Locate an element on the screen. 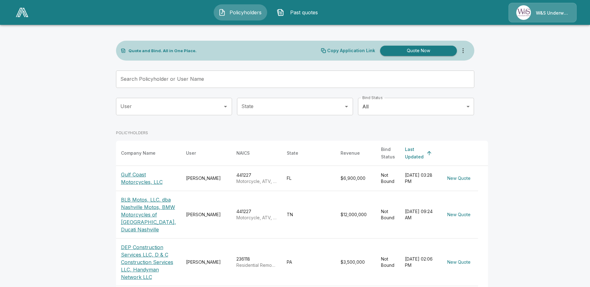 The height and width of the screenshot is (287, 590). a: Quote Now is located at coordinates (417, 51).